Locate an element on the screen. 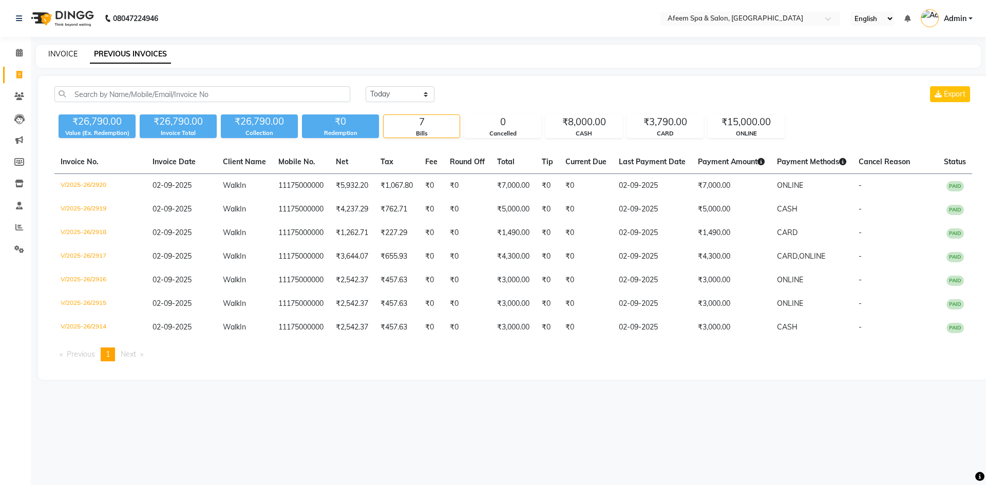 The width and height of the screenshot is (986, 485). td: V/2025-26/2914 is located at coordinates (100, 328).